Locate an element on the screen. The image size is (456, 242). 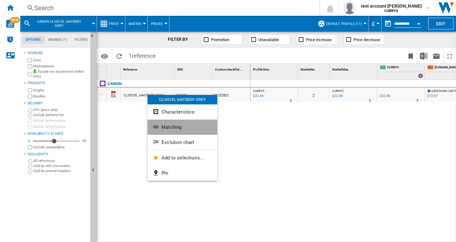
span: Add to selections... is located at coordinates (182, 158).